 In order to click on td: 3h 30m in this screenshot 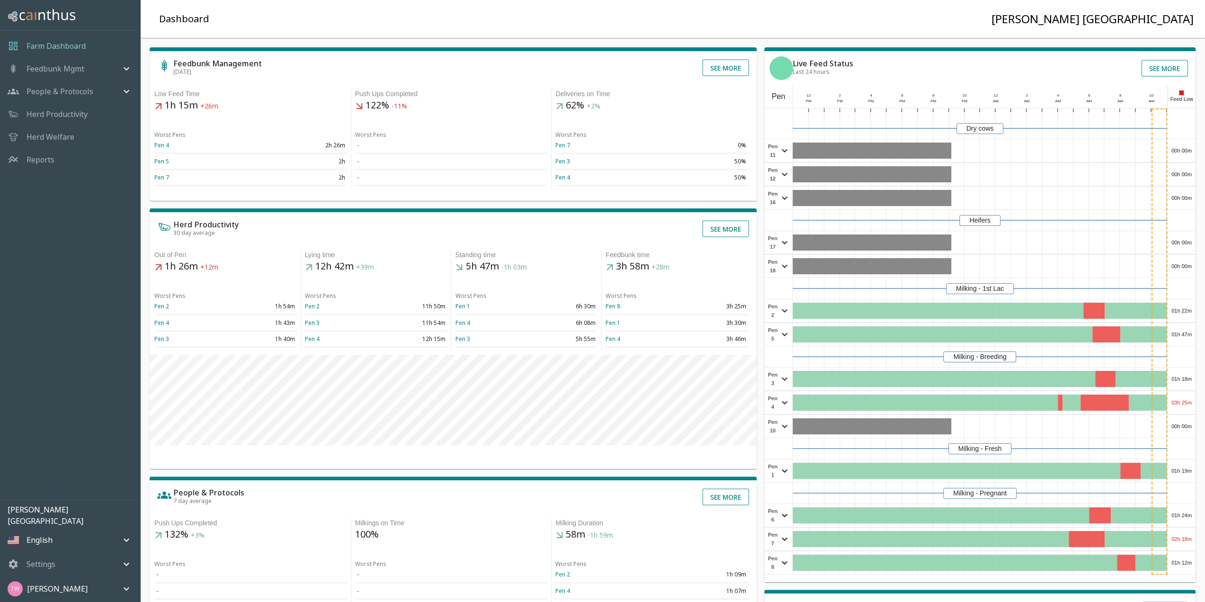, I will do `click(712, 322)`.